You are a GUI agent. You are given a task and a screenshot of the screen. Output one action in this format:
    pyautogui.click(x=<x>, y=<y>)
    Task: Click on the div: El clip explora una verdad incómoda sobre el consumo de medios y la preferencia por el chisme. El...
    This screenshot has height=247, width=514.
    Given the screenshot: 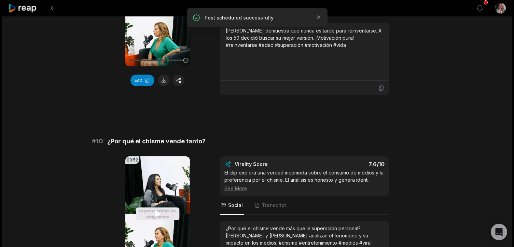 What is the action you would take?
    pyautogui.click(x=304, y=180)
    